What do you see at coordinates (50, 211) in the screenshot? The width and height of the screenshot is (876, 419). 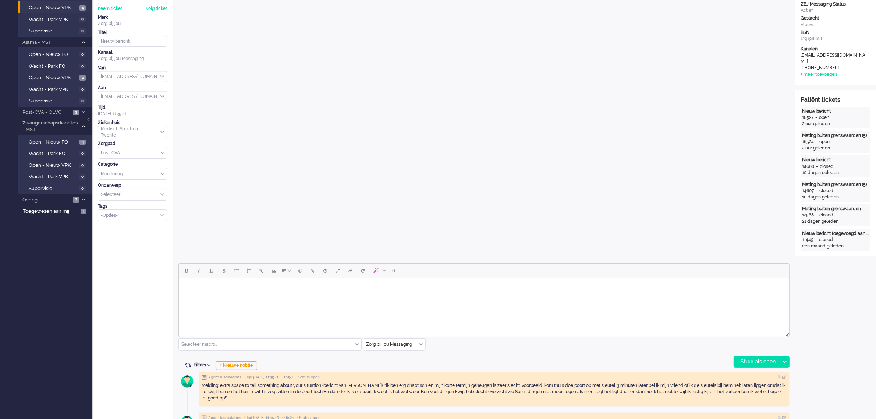 I see `span: Toegewezen aan mij` at bounding box center [50, 211].